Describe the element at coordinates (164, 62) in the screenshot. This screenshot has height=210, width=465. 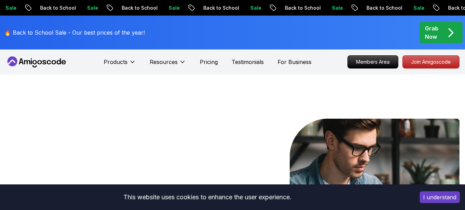
I see `p: Resources` at that location.